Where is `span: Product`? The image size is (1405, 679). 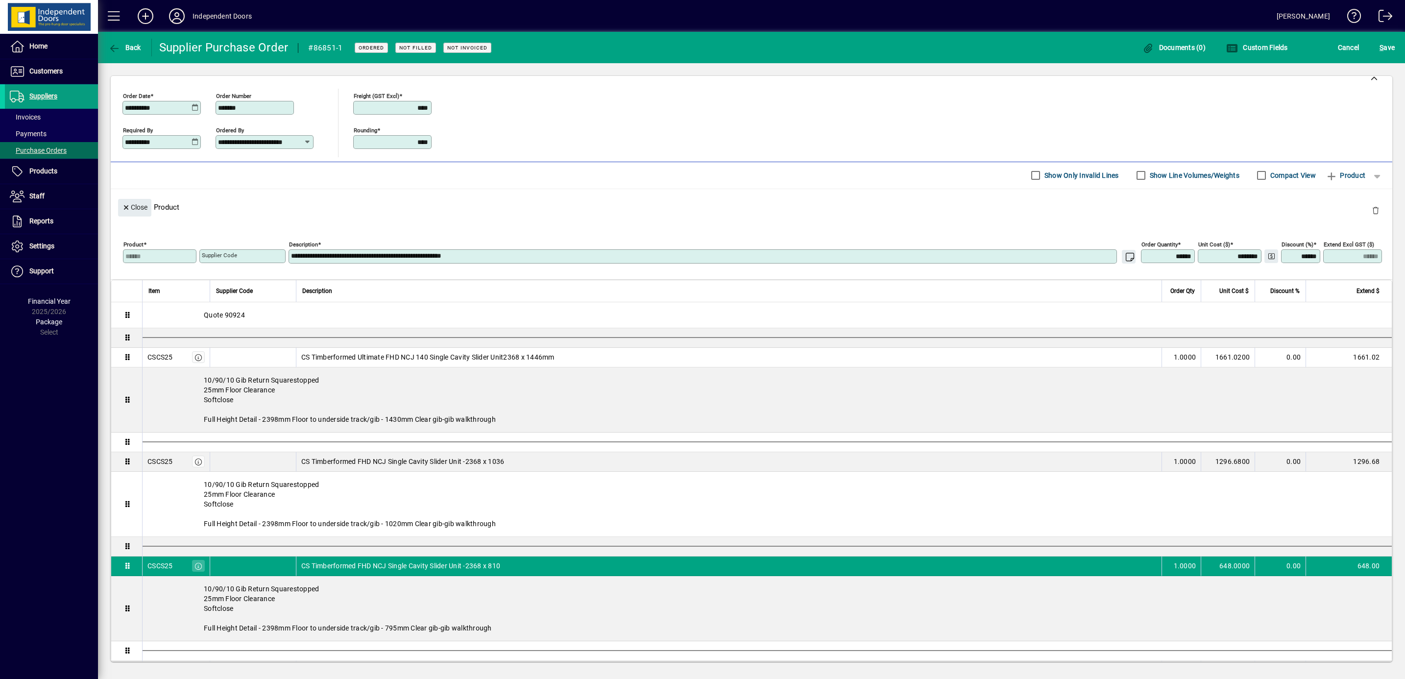 span: Product is located at coordinates (1345, 175).